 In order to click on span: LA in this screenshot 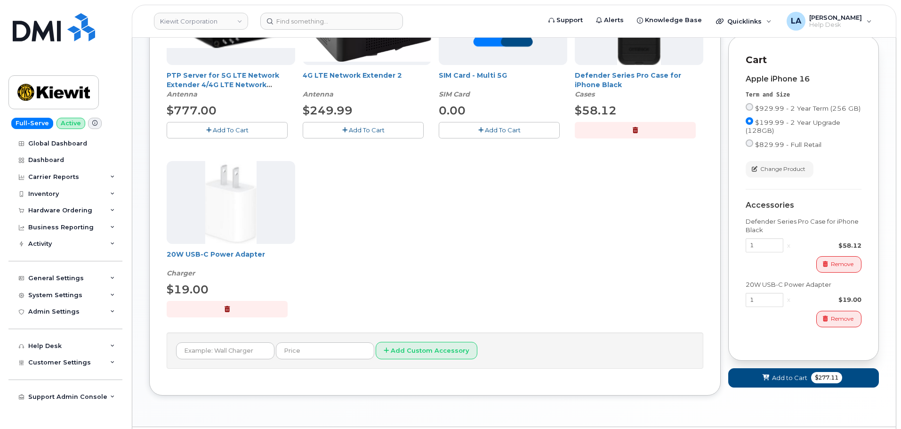, I will do `click(796, 21)`.